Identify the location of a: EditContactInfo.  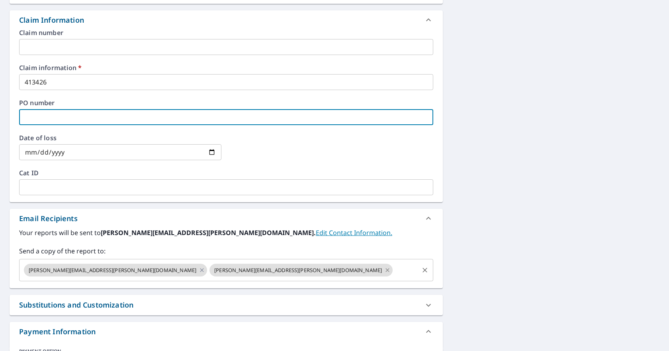
(354, 232).